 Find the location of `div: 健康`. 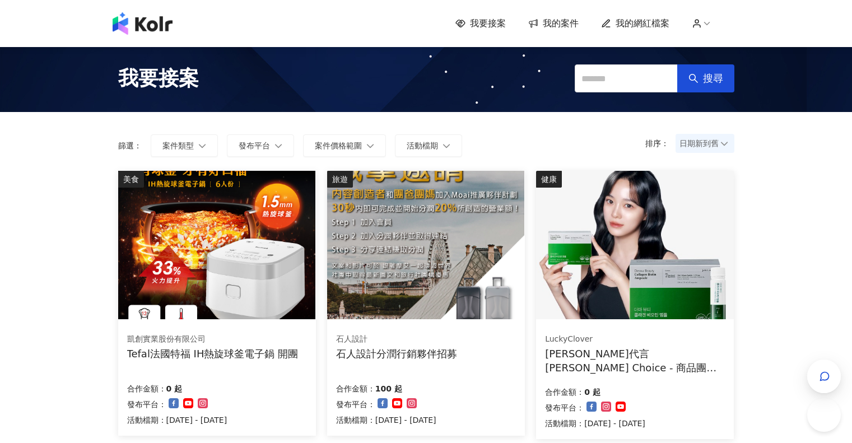

div: 健康 is located at coordinates (549, 179).